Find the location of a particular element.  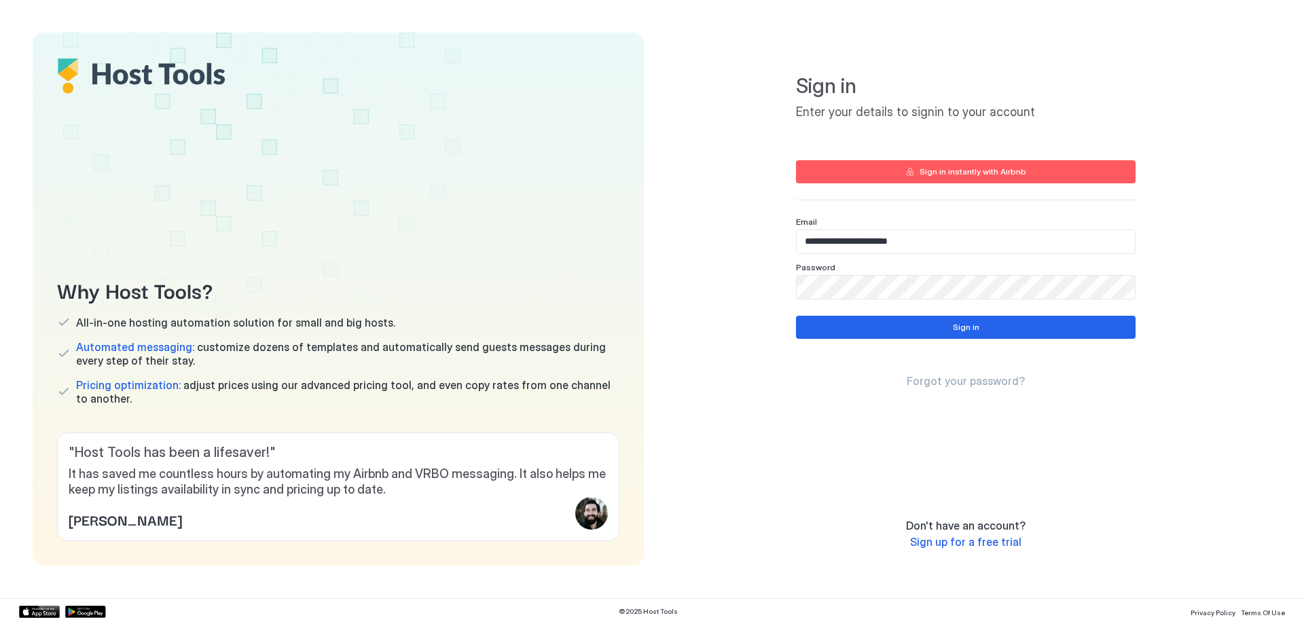

div: Sign in is located at coordinates (966, 327).